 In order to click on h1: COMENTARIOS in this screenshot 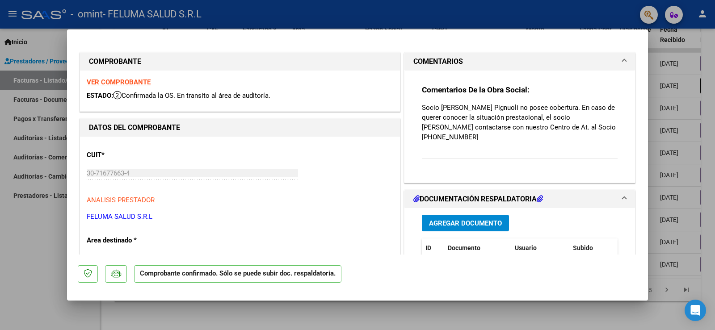, I will do `click(438, 62)`.